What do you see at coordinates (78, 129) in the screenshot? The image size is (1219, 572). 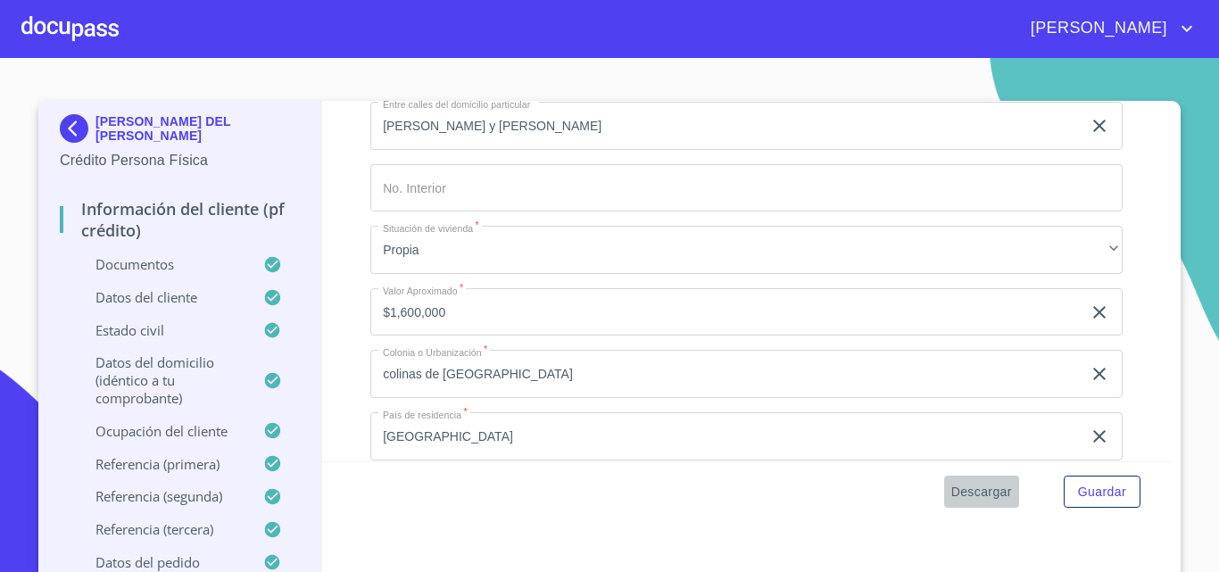 I see `img: Docupass spot blue` at bounding box center [78, 129].